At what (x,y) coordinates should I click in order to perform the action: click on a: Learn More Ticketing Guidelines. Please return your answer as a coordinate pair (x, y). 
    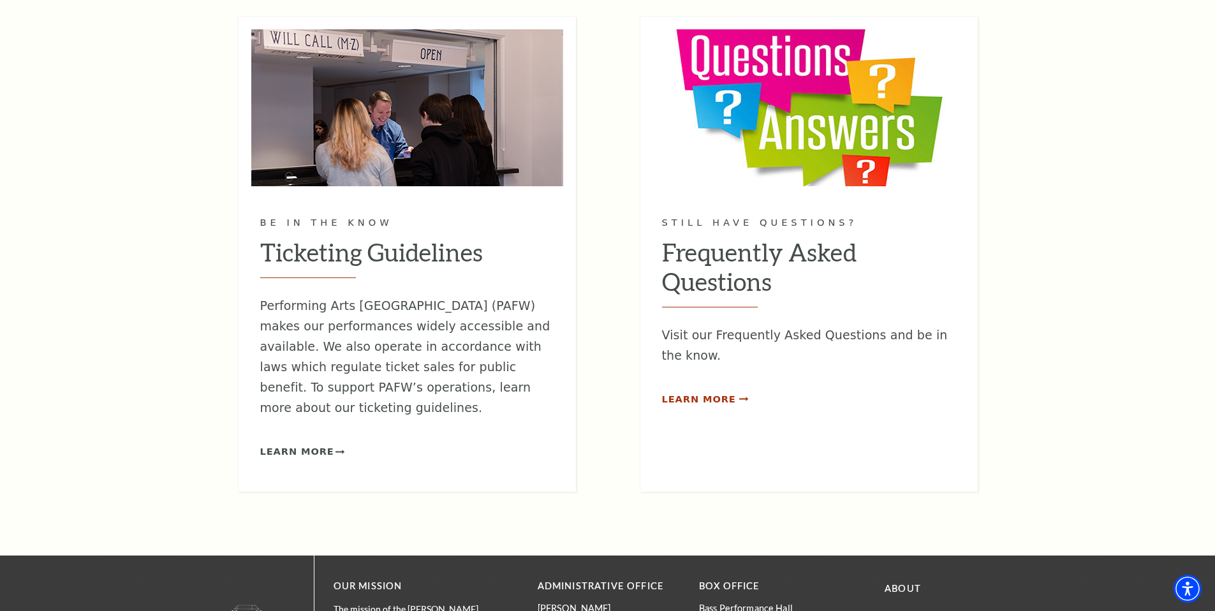
    Looking at the image, I should click on (302, 452).